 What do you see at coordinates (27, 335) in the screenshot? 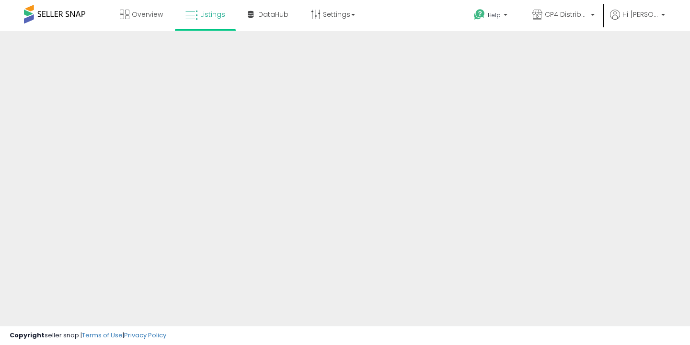
I see `strong: Copyright` at bounding box center [27, 335].